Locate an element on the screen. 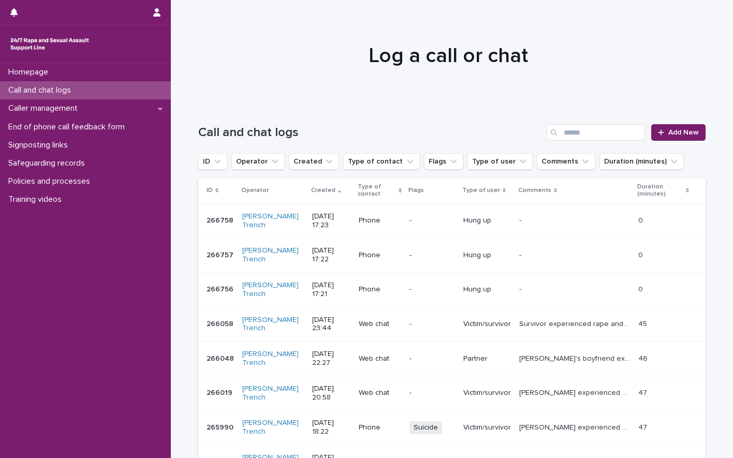  p: ID is located at coordinates (210, 191).